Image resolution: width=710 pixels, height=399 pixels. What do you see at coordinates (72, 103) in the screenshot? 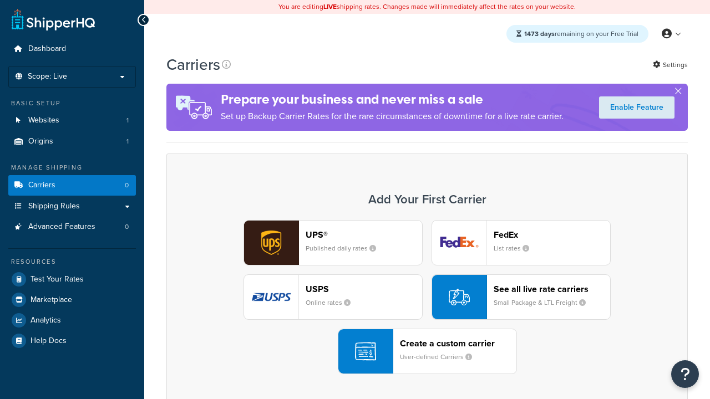
I see `div: Basic Setup` at bounding box center [72, 103].